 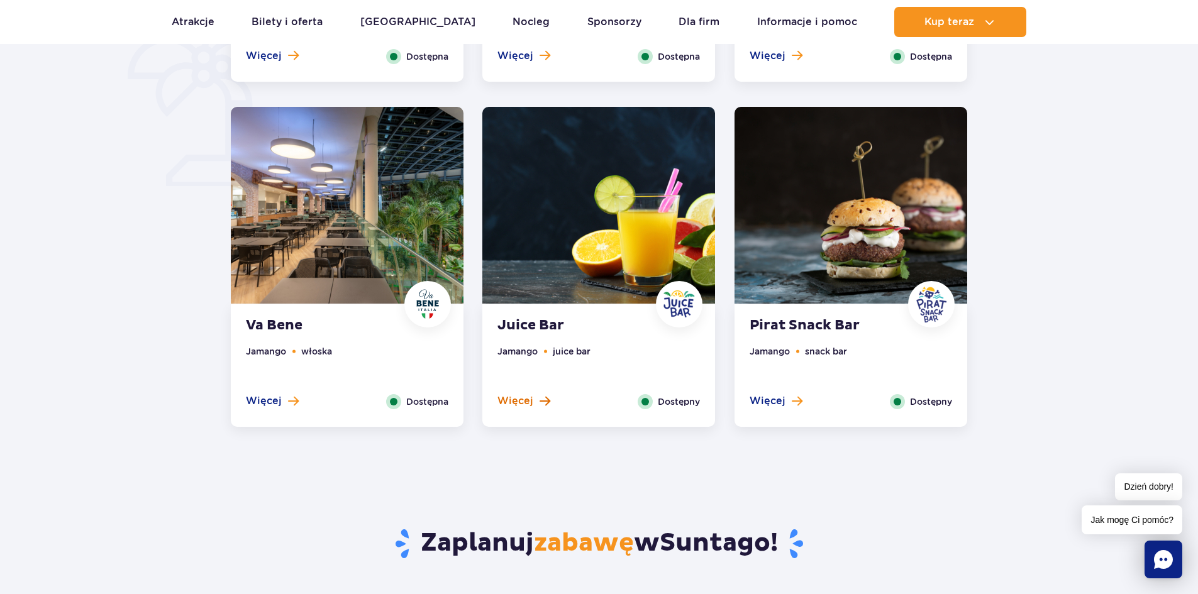 I want to click on a: Atrakcje, so click(x=193, y=22).